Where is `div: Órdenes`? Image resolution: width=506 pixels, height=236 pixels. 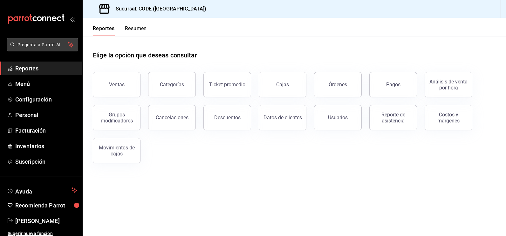 div: Órdenes is located at coordinates (338, 84).